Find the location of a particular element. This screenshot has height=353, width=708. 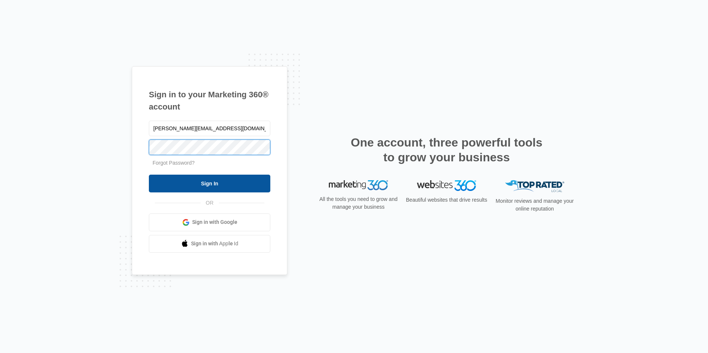

img: Websites 360 is located at coordinates (446, 185).